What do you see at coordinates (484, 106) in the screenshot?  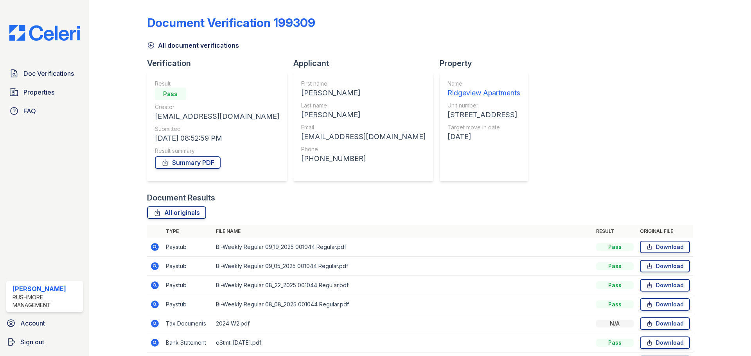 I see `div: Unit number` at bounding box center [484, 106].